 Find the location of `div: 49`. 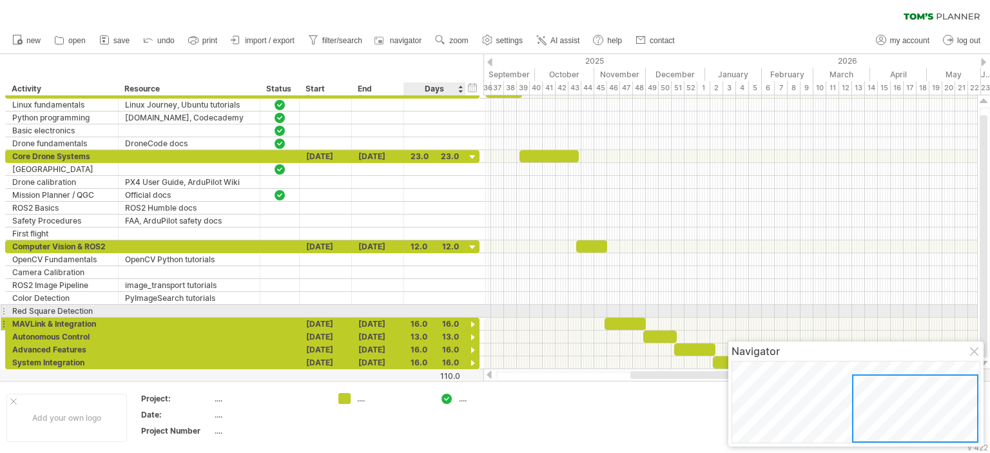

div: 49 is located at coordinates (653, 88).